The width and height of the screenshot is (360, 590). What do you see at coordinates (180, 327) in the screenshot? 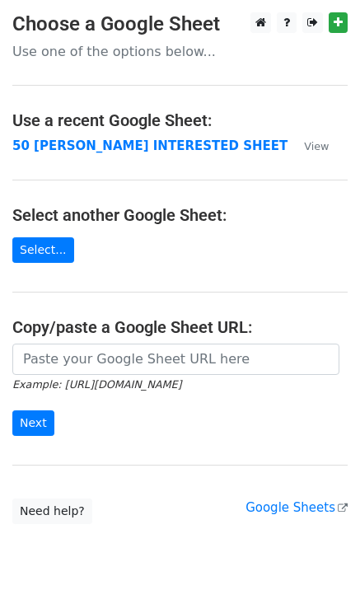
I see `h4: Copy/paste a Google Sheet URL:` at bounding box center [180, 327].